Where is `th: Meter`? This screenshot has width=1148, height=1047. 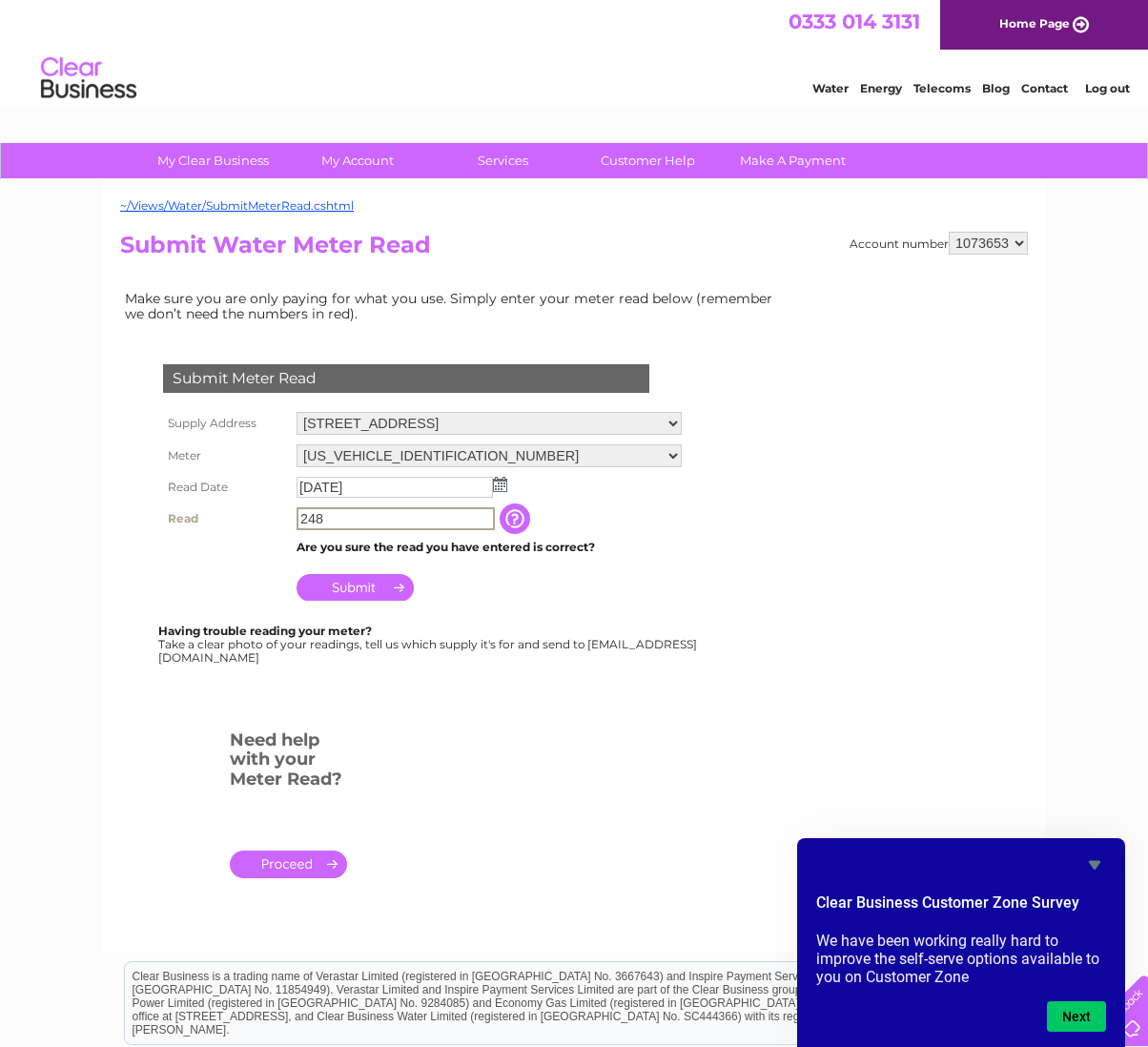
th: Meter is located at coordinates (225, 456).